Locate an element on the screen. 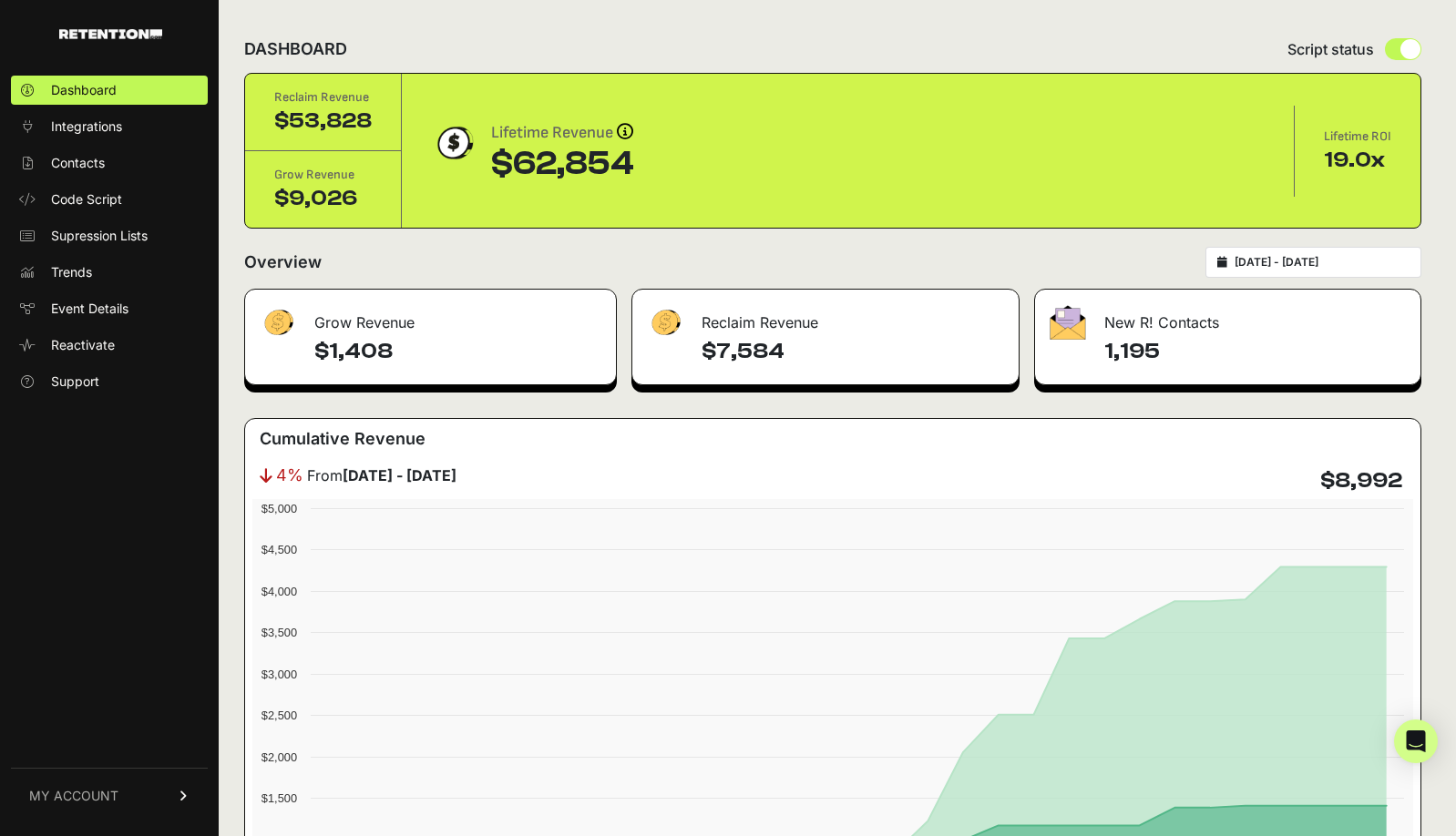 This screenshot has height=836, width=1456. div: Lifetime Revenue is located at coordinates (562, 133).